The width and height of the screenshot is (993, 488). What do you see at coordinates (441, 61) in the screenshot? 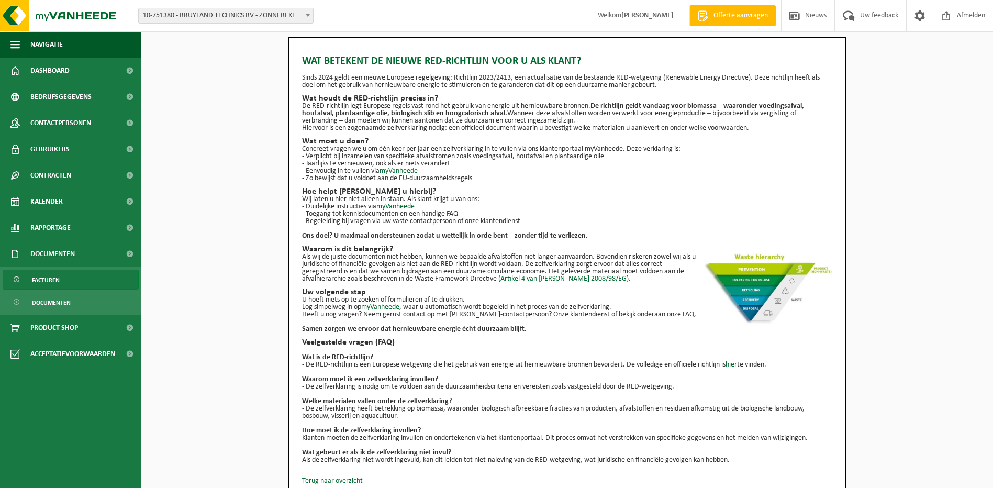
I see `span: Wat betekent de nieuwe RED-richtlijn voor u als klant?` at bounding box center [441, 61].